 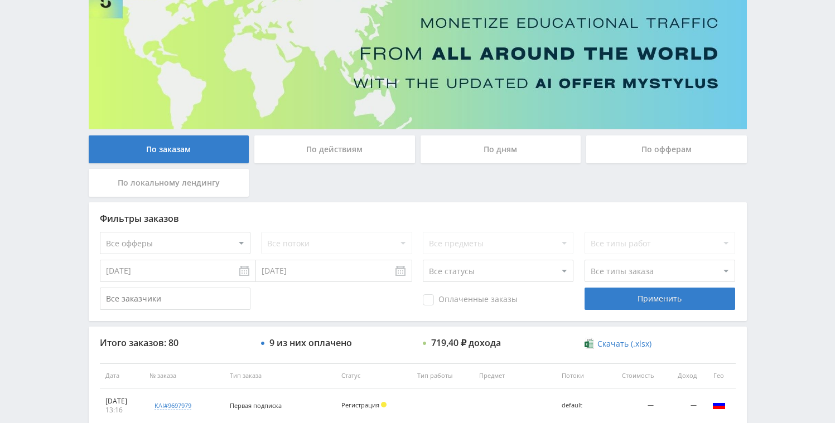 What do you see at coordinates (311, 343) in the screenshot?
I see `div: 9 из них оплачено` at bounding box center [311, 343].